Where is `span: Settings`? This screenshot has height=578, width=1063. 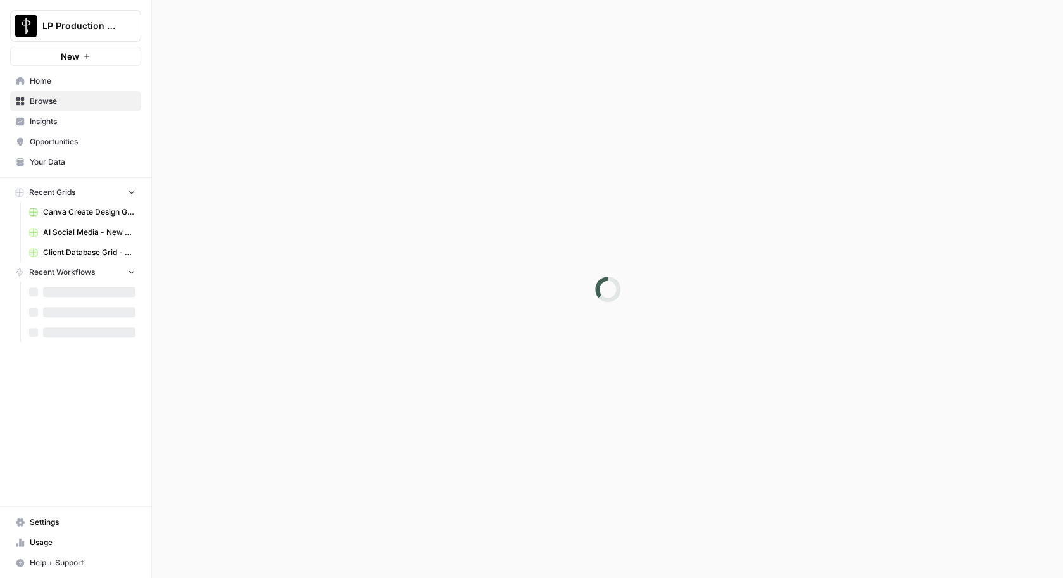 span: Settings is located at coordinates (82, 522).